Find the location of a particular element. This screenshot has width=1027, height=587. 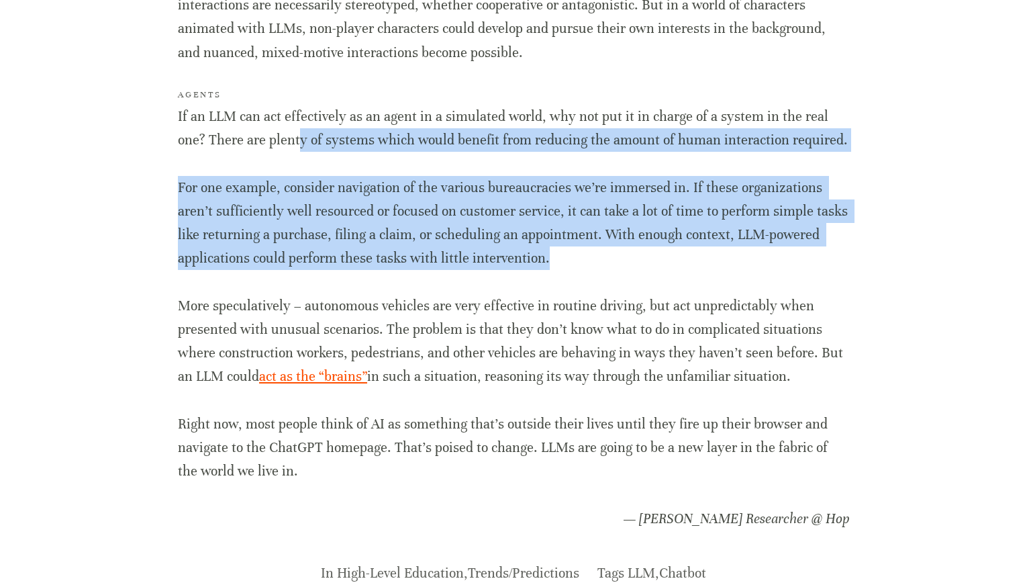

span: In is located at coordinates (327, 573).